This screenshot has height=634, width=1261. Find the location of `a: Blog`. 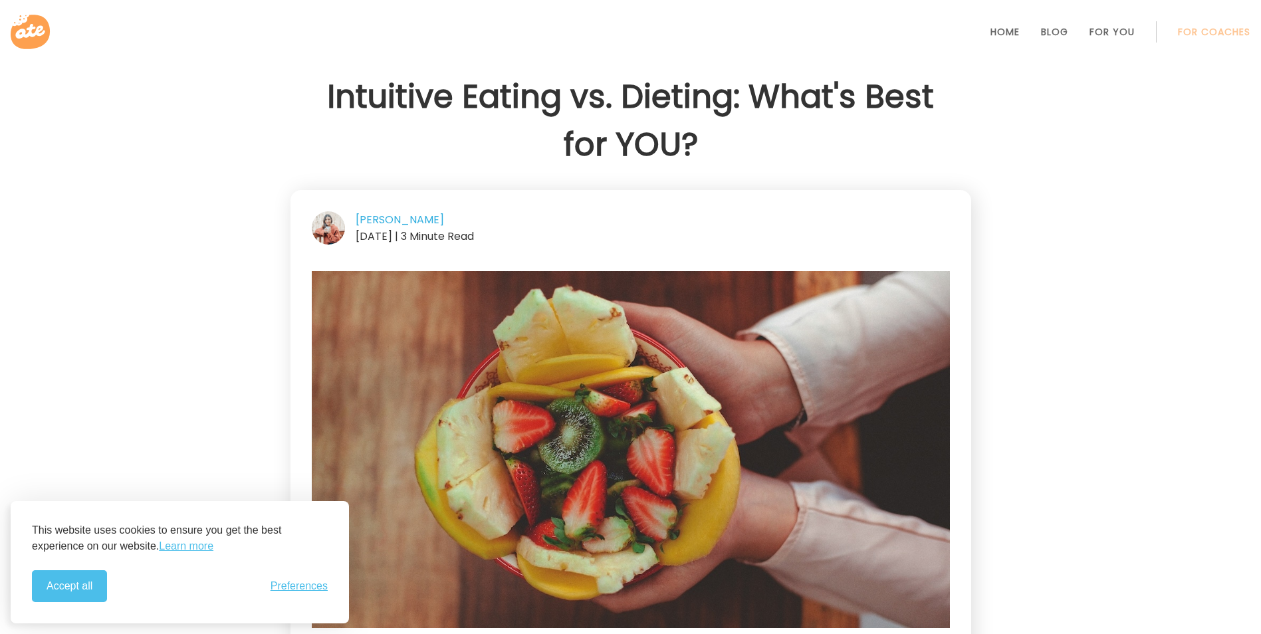

a: Blog is located at coordinates (1054, 32).